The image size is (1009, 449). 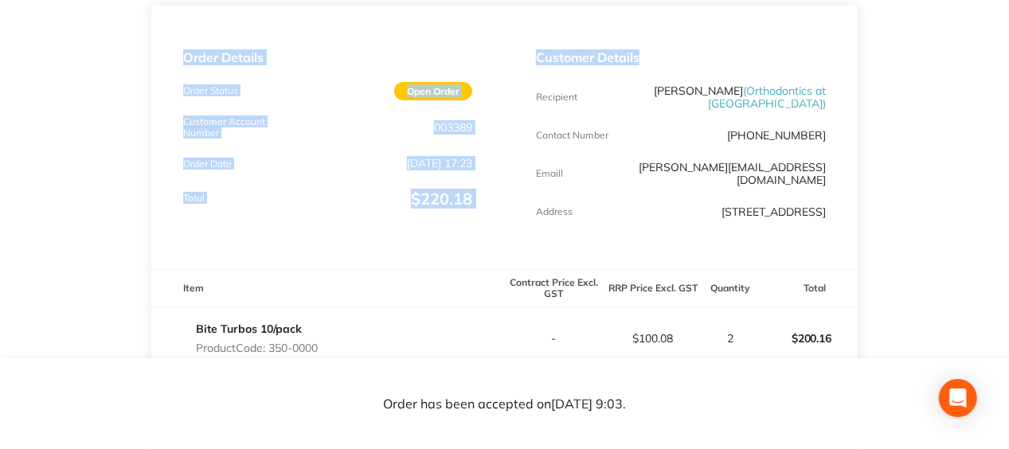 What do you see at coordinates (958, 398) in the screenshot?
I see `div: Open Intercom Messenger` at bounding box center [958, 398].